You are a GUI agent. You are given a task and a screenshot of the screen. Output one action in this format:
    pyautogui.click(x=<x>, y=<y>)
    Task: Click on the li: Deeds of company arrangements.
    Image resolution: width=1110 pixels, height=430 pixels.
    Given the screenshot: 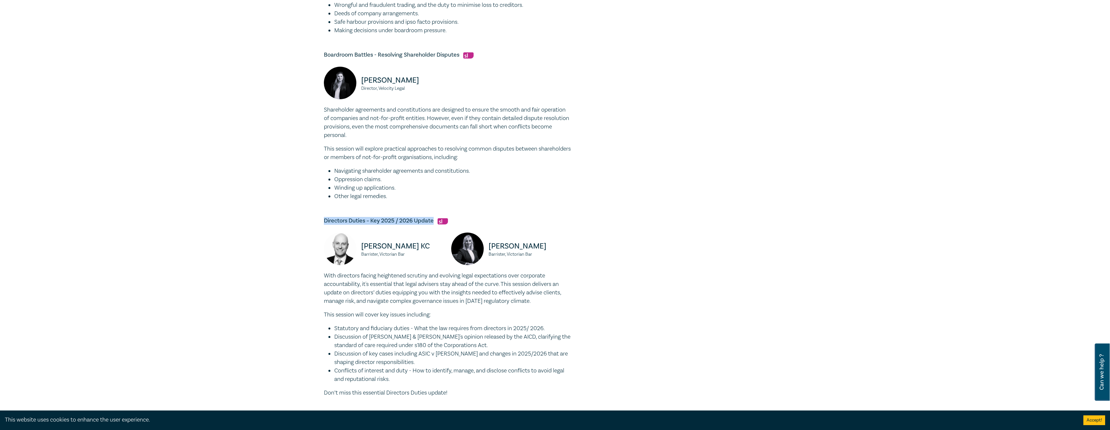 What is the action you would take?
    pyautogui.click(x=453, y=14)
    